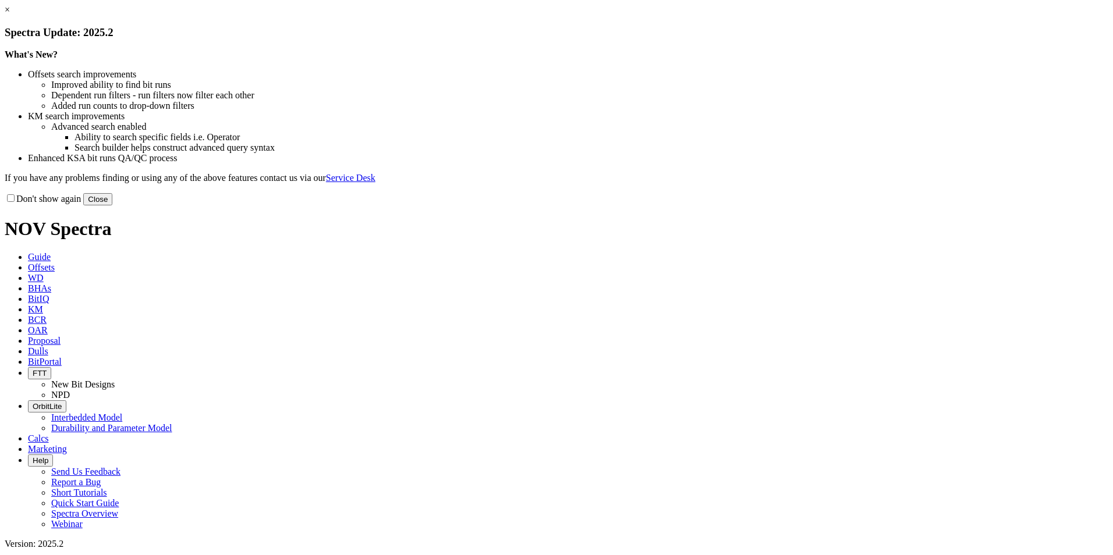 Image resolution: width=1113 pixels, height=555 pixels. Describe the element at coordinates (591, 148) in the screenshot. I see `li: Search builder helps construct advanced query syntax` at that location.